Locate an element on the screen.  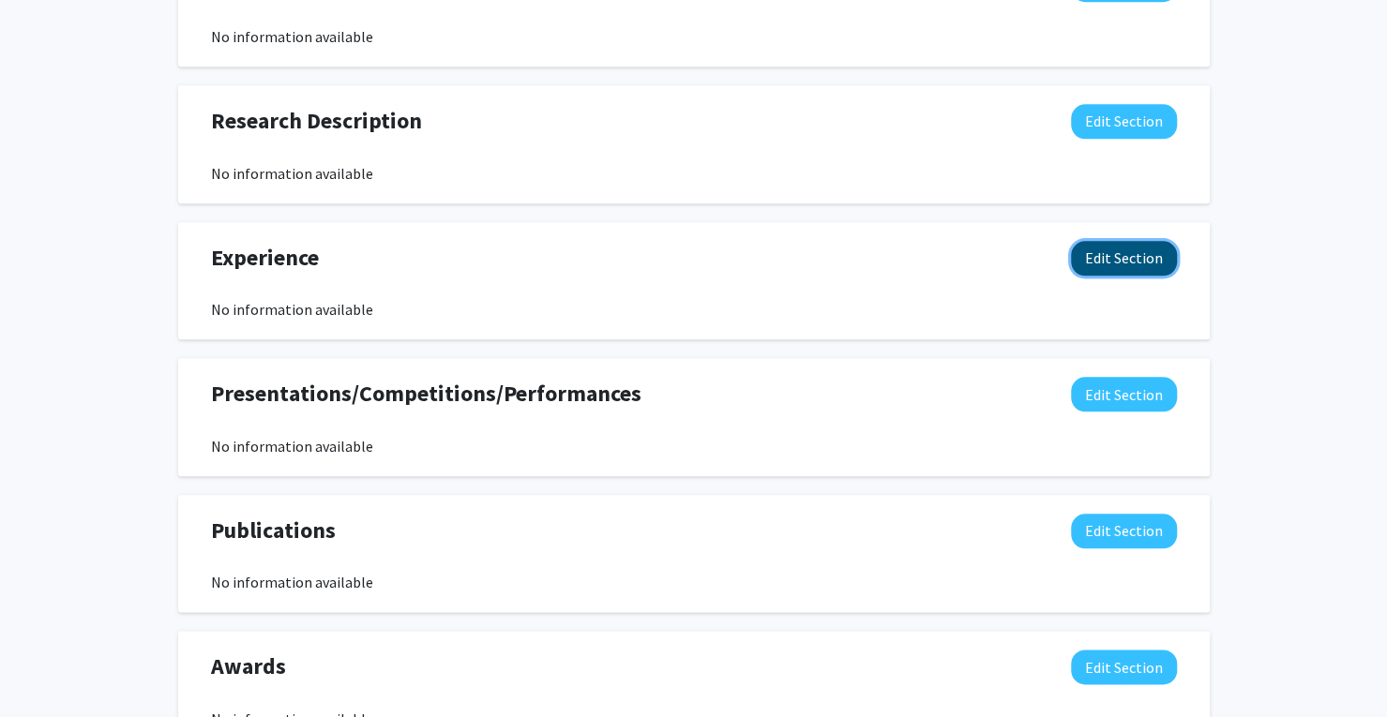
span: Publications is located at coordinates (273, 531).